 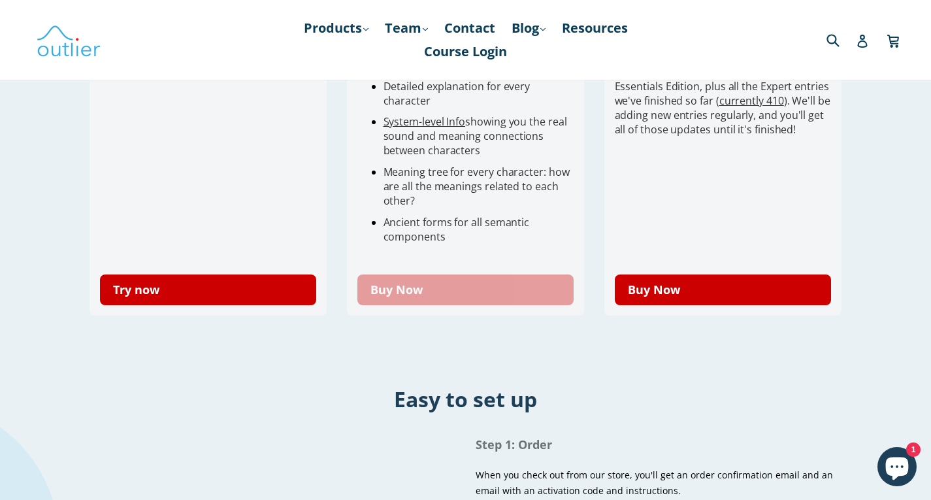 I want to click on span: When you check out from our store, you'll get an order confirmation email and an email with an ac..., so click(x=654, y=482).